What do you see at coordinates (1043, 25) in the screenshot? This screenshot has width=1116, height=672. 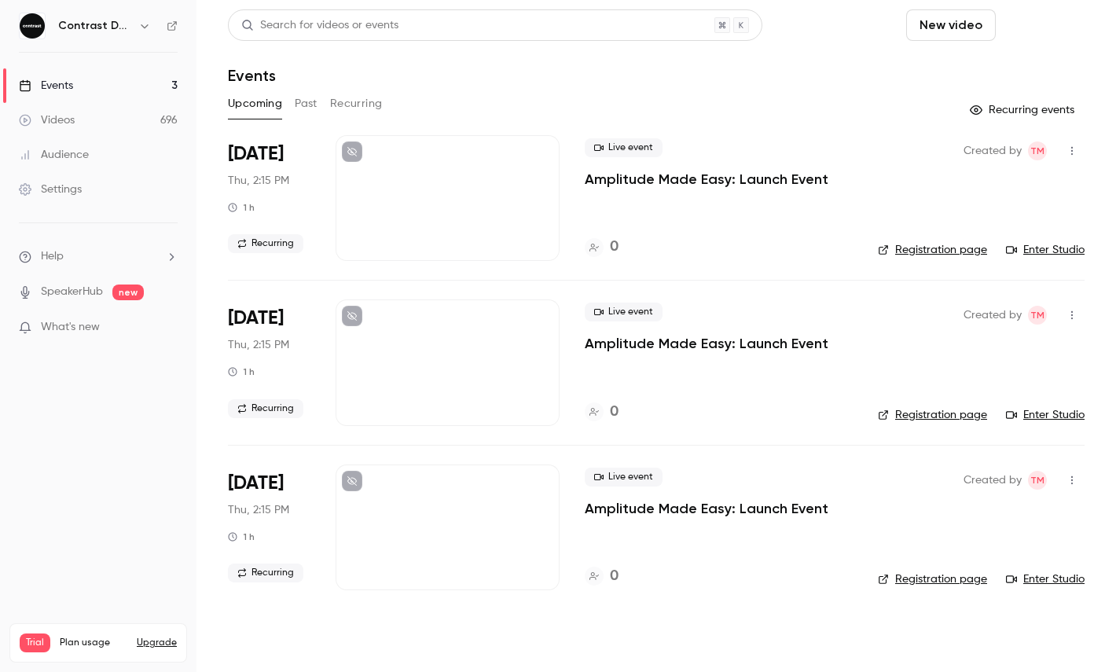 I see `button: Schedule` at bounding box center [1043, 25].